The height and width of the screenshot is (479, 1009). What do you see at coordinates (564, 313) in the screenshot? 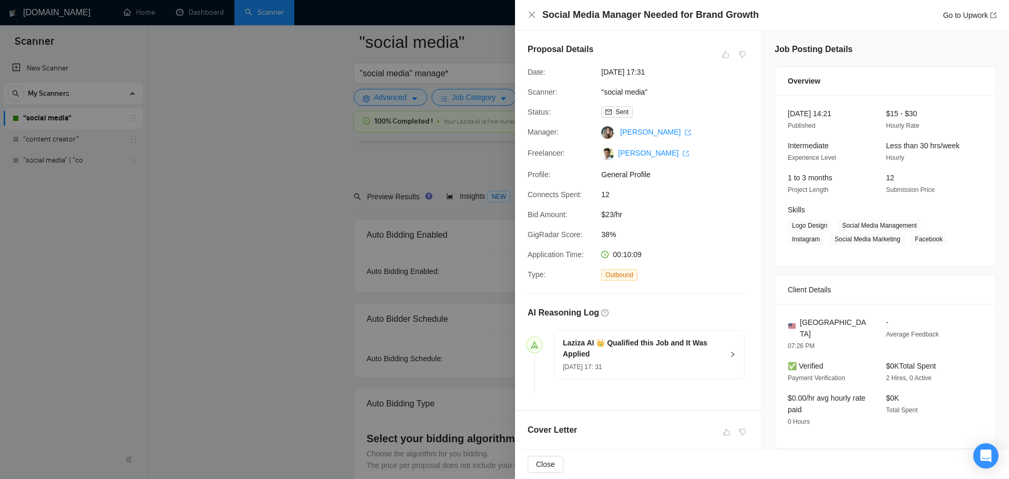
I see `h5: AI Reasoning Log` at bounding box center [564, 313].